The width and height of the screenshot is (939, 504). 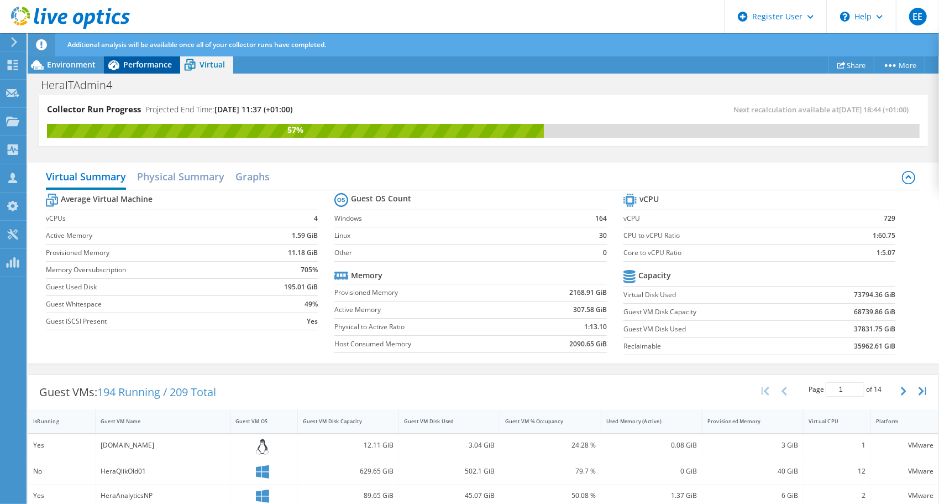 What do you see at coordinates (918, 17) in the screenshot?
I see `span: EE` at bounding box center [918, 17].